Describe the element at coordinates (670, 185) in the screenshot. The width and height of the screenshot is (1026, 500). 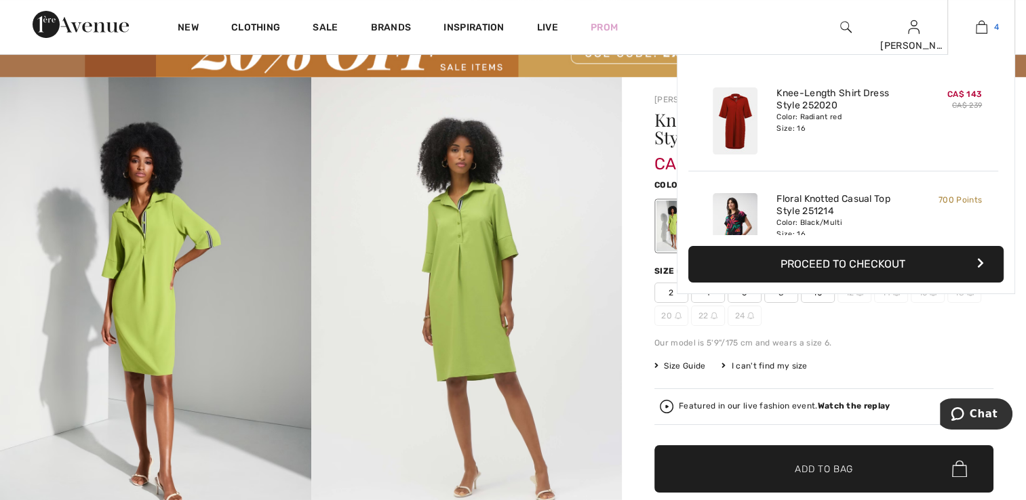
I see `span: Color:` at that location.